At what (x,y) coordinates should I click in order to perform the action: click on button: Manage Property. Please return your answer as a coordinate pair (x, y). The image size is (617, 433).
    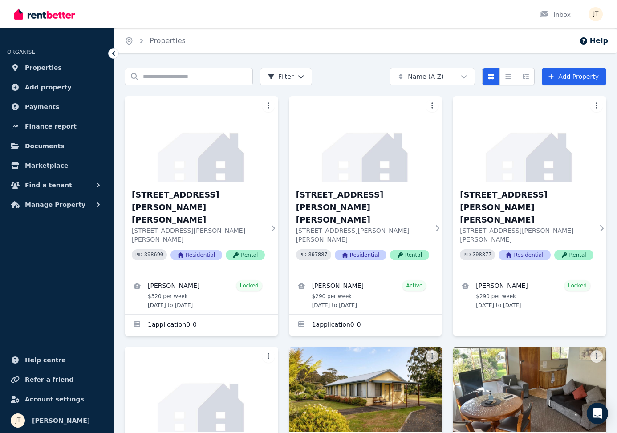
    Looking at the image, I should click on (57, 205).